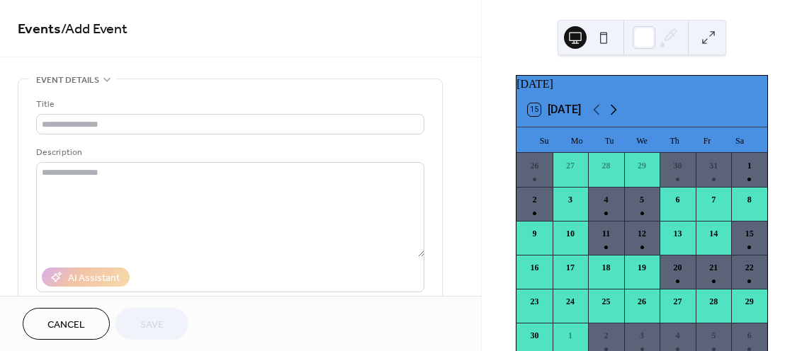 This screenshot has width=802, height=351. Describe the element at coordinates (606, 302) in the screenshot. I see `div: 25` at that location.